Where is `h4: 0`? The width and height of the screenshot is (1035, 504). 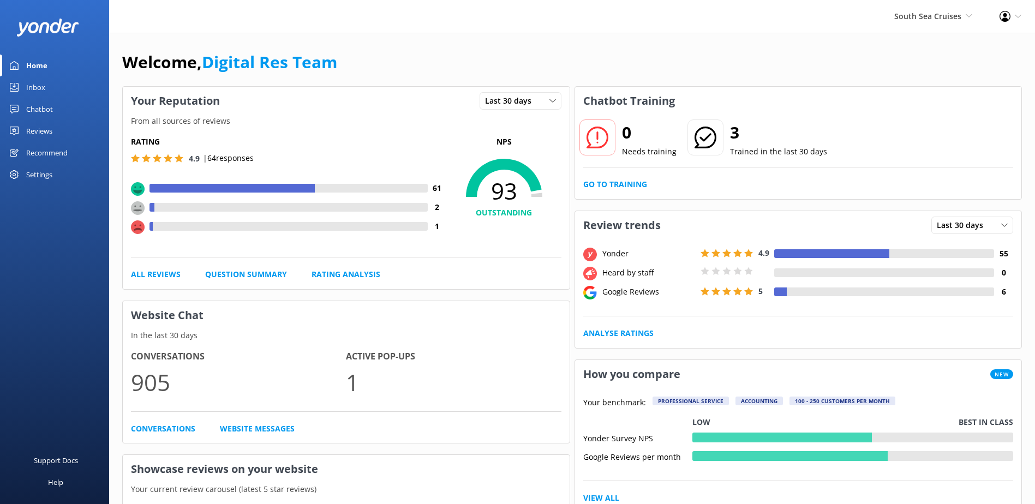
h4: 0 is located at coordinates (1004, 273).